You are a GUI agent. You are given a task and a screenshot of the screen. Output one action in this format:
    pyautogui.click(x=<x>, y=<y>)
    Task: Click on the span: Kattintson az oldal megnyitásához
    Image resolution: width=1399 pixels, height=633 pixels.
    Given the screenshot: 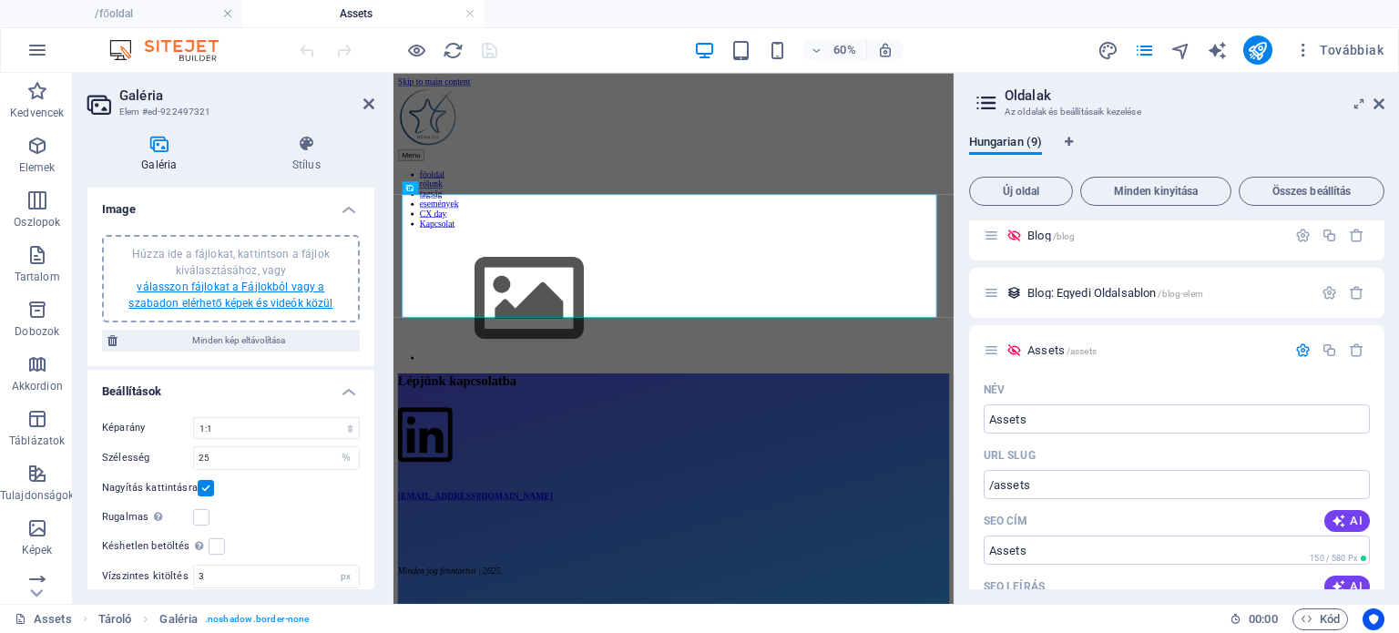 What is the action you would take?
    pyautogui.click(x=1051, y=235)
    